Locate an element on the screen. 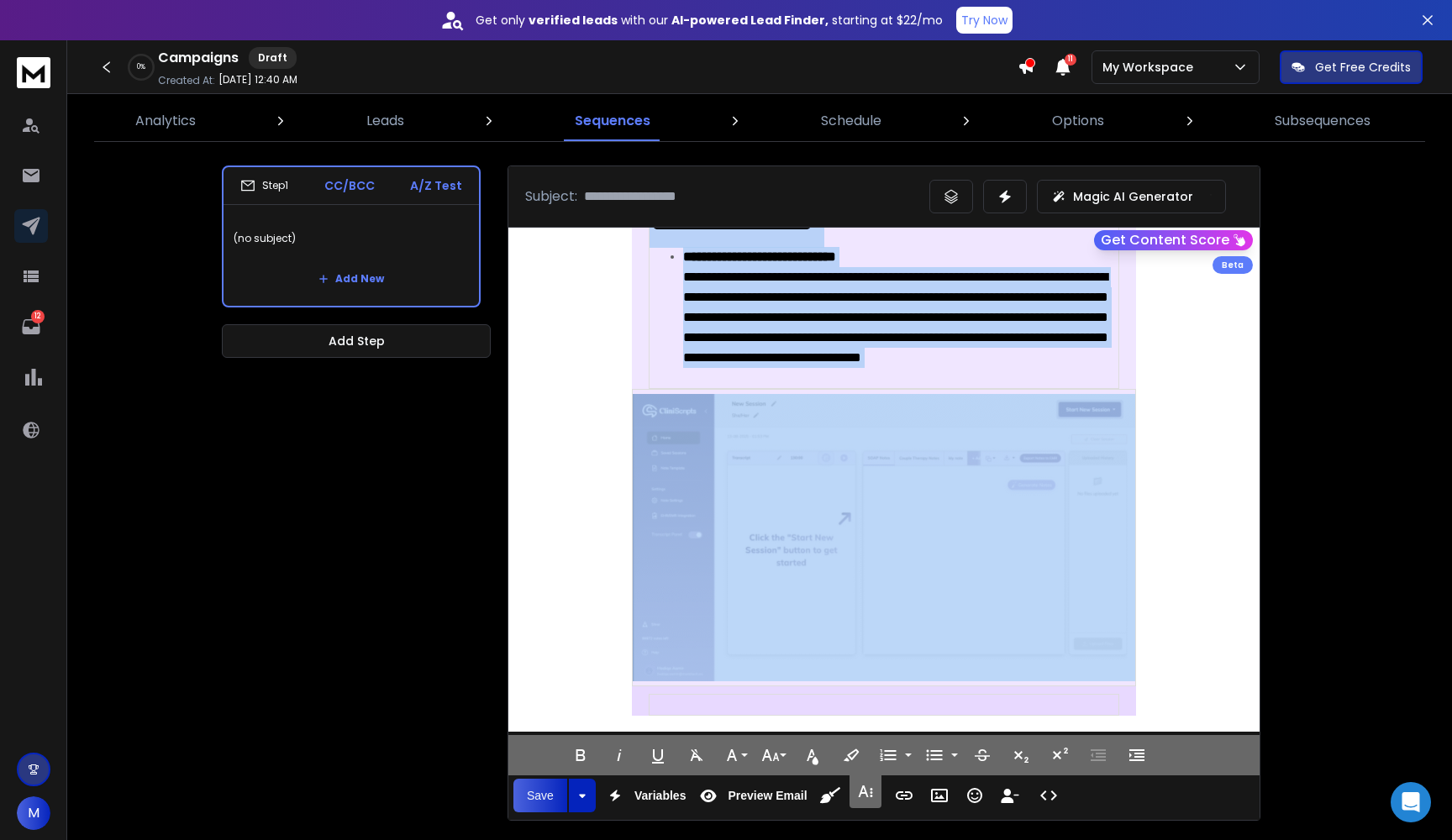 Image resolution: width=1452 pixels, height=840 pixels. button: M is located at coordinates (34, 814).